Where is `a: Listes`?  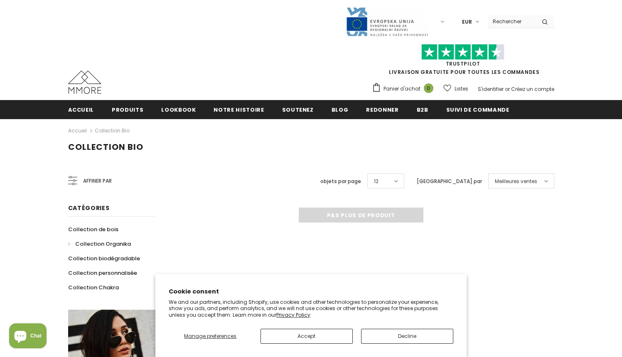
a: Listes is located at coordinates (456, 88).